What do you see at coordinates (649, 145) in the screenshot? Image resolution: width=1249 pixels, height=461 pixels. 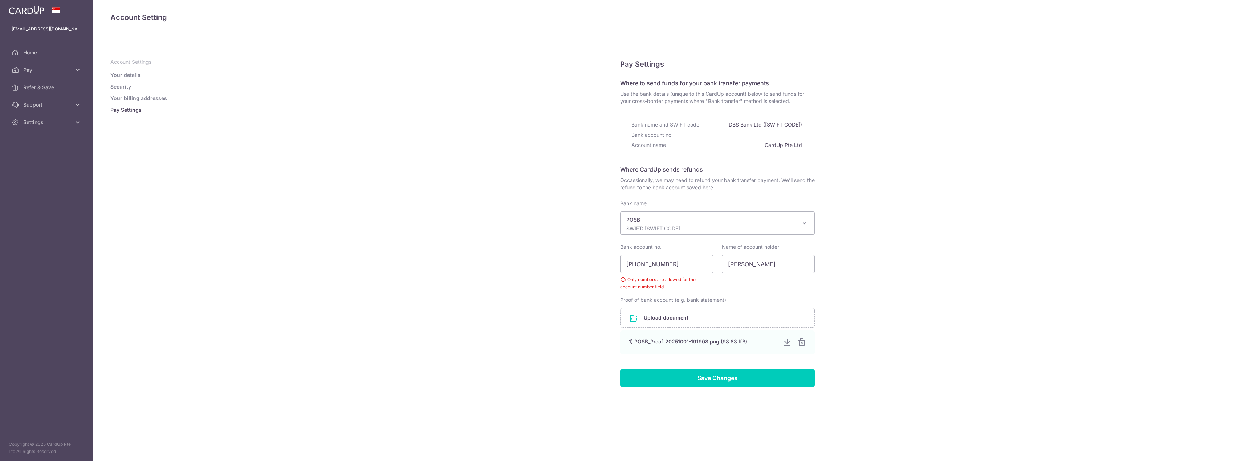 I see `div: Account name` at bounding box center [649, 145].